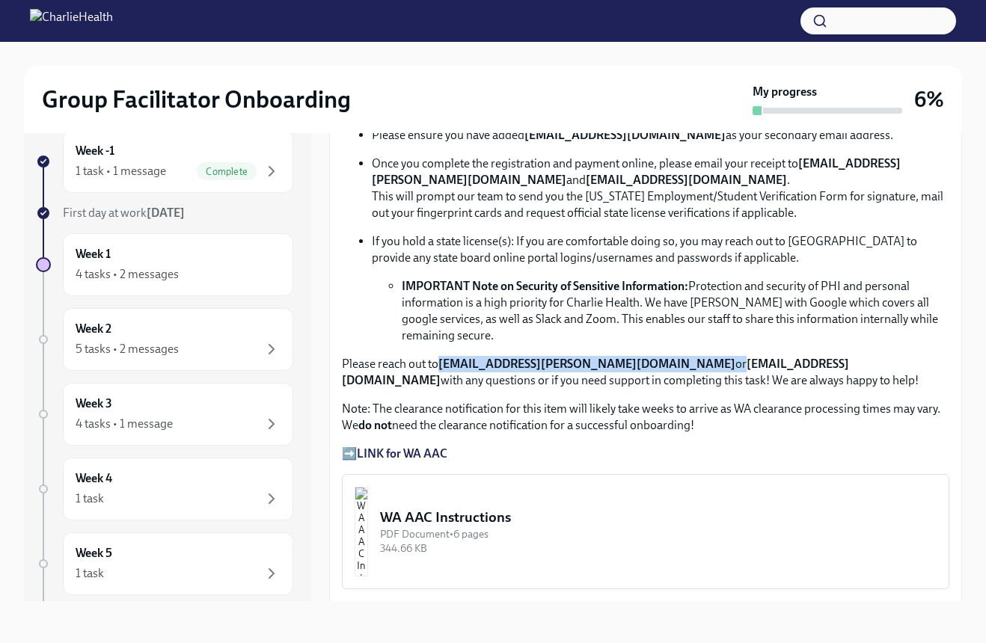 The image size is (986, 643). What do you see at coordinates (94, 404) in the screenshot?
I see `h6: Week 3` at bounding box center [94, 404].